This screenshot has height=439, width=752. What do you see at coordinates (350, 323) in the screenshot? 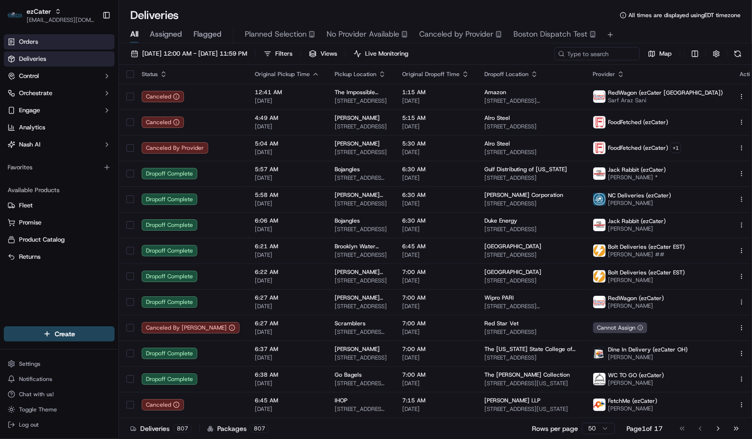
I see `span: Scramblers` at bounding box center [350, 323].